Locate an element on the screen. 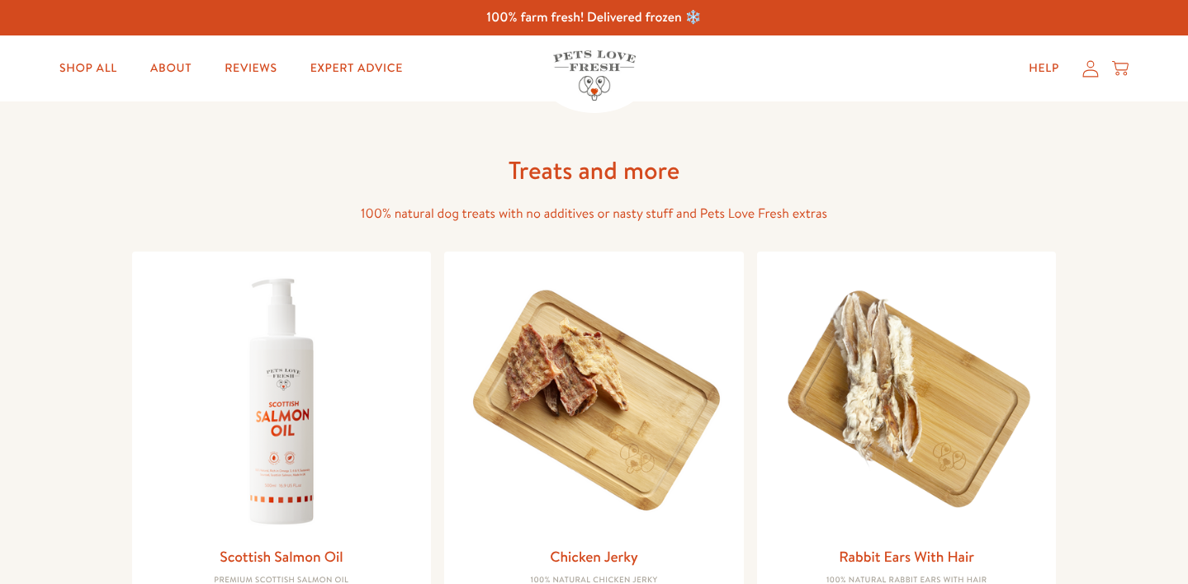 The height and width of the screenshot is (584, 1188). img: Chicken Jerky is located at coordinates (593, 401).